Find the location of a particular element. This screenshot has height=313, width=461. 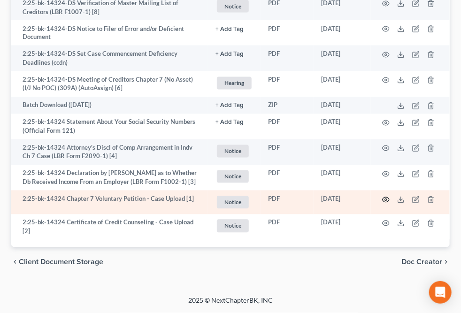

td: ZIP is located at coordinates (287, 106).